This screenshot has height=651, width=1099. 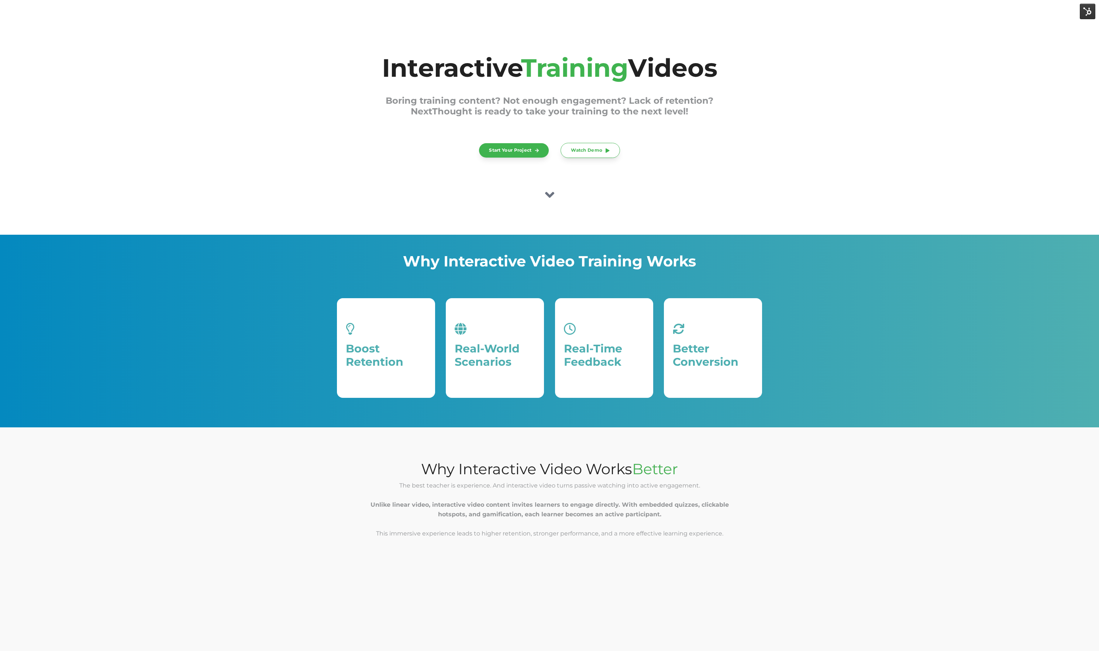 What do you see at coordinates (705, 355) in the screenshot?
I see `span: Better Conversion` at bounding box center [705, 355].